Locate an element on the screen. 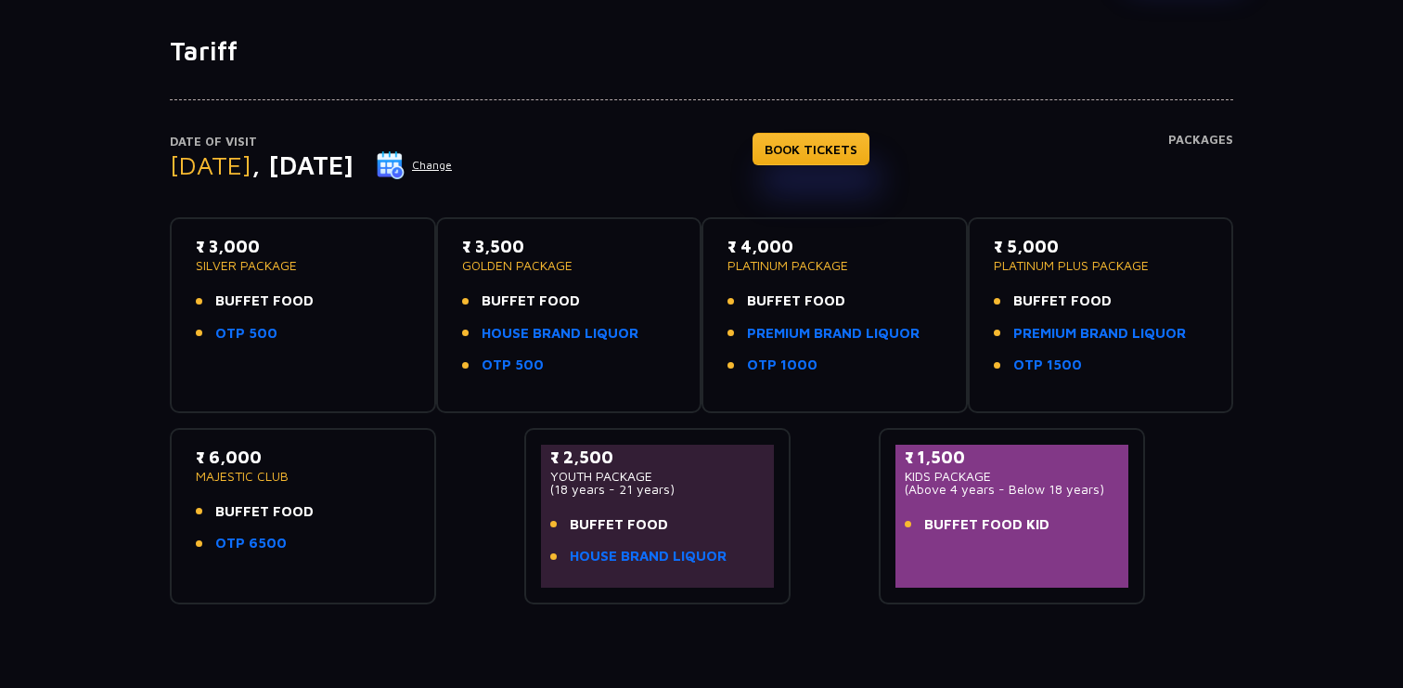  p: PLATINUM PLUS PACKAGE is located at coordinates (1101, 265).